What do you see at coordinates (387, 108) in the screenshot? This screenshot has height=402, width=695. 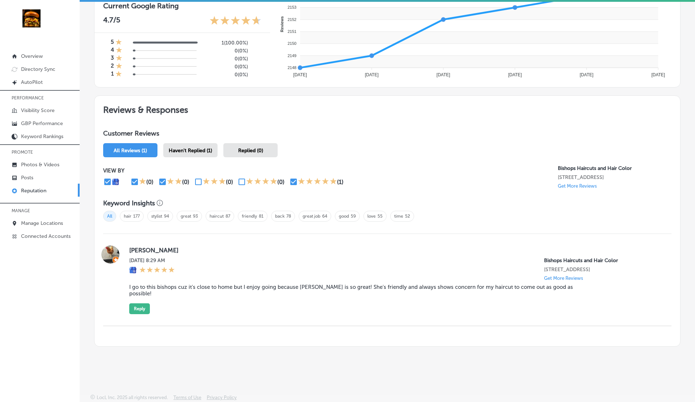 I see `h2: Reviews & Responses` at bounding box center [387, 108].